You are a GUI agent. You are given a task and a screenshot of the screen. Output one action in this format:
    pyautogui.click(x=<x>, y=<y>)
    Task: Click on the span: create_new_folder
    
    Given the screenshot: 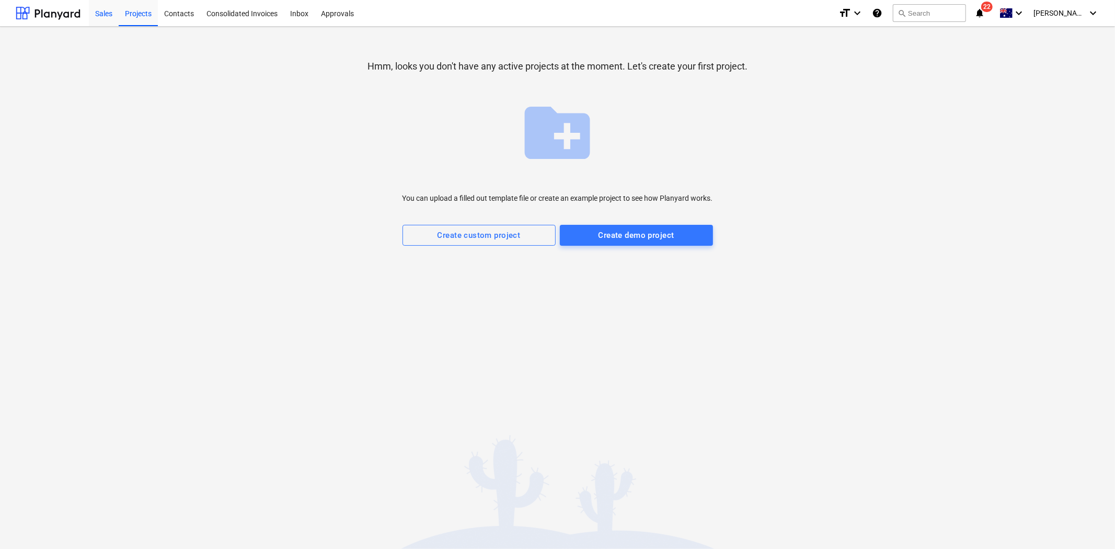 What is the action you would take?
    pyautogui.click(x=558, y=133)
    